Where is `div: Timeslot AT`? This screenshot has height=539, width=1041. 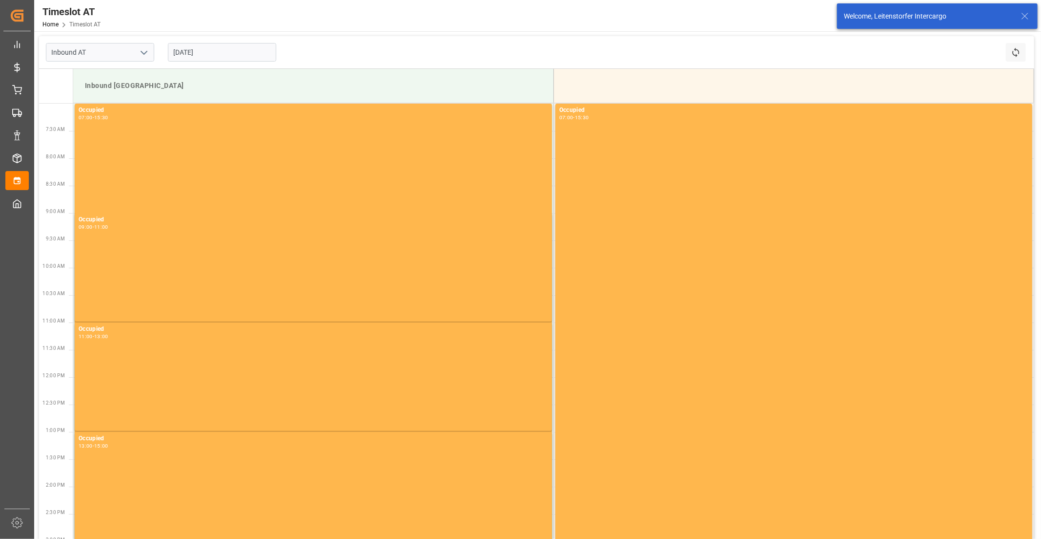
div: Timeslot AT is located at coordinates (71, 12).